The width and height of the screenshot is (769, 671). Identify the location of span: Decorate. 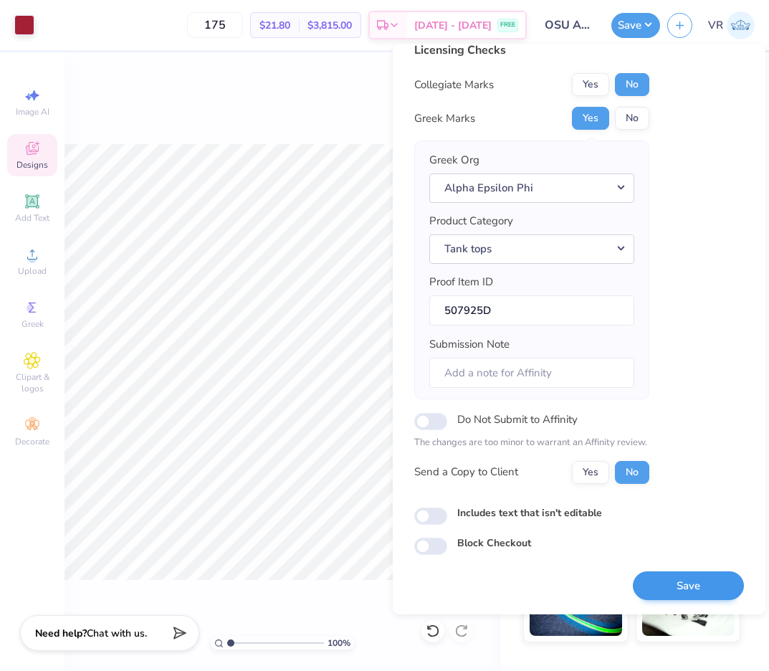
(32, 441).